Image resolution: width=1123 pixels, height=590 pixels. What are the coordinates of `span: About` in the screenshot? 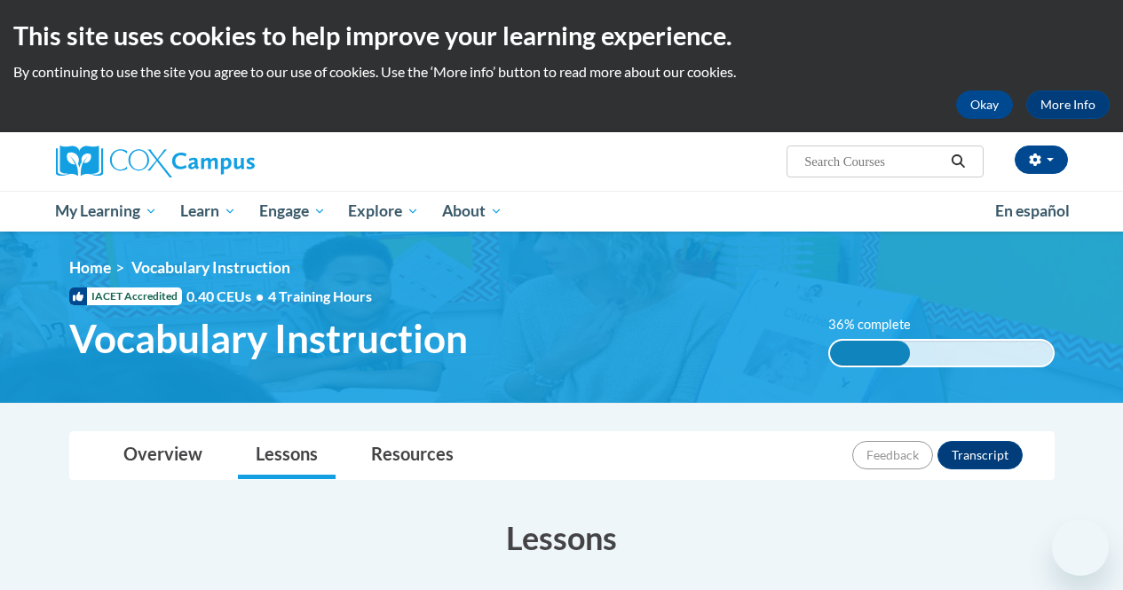 It's located at (472, 211).